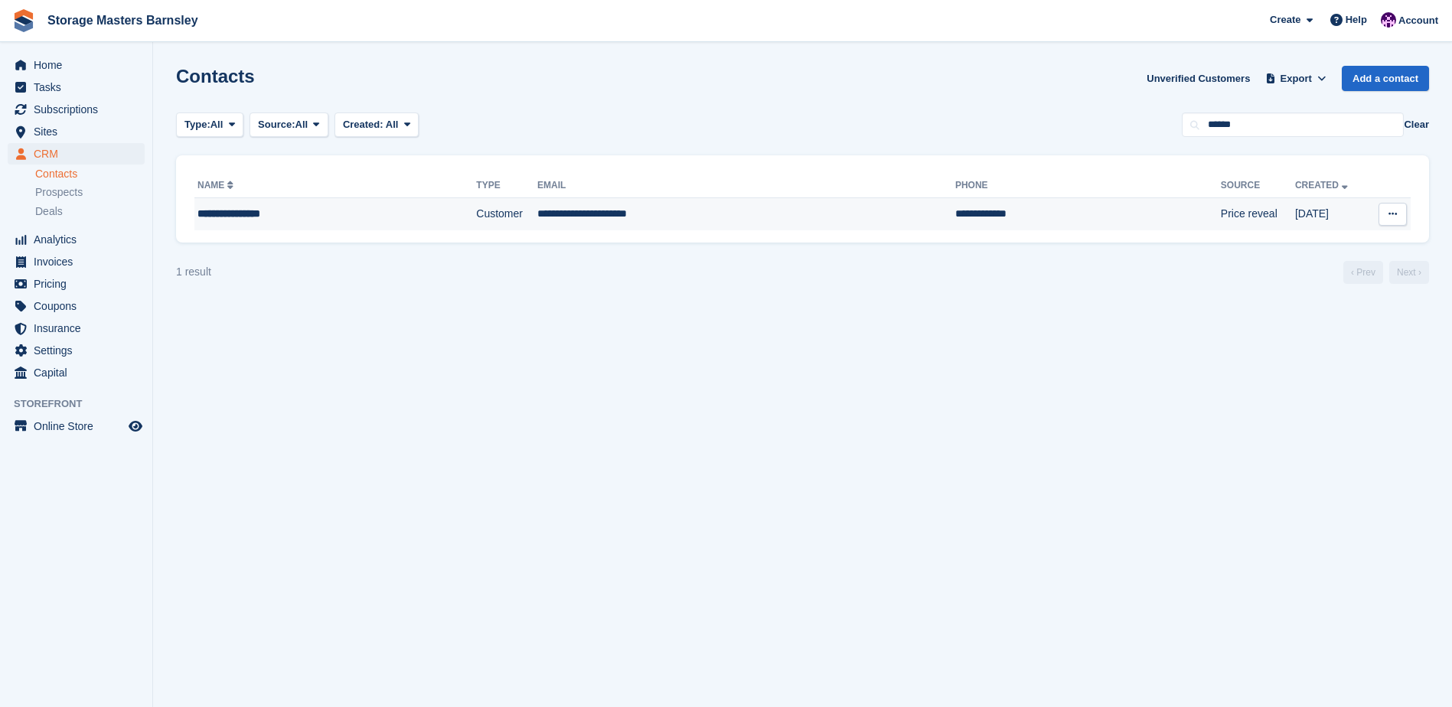 The image size is (1452, 707). What do you see at coordinates (1286, 20) in the screenshot?
I see `span: Create` at bounding box center [1286, 20].